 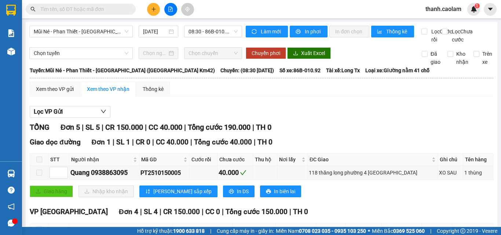 I want to click on button: printerIn biên lai, so click(x=281, y=191).